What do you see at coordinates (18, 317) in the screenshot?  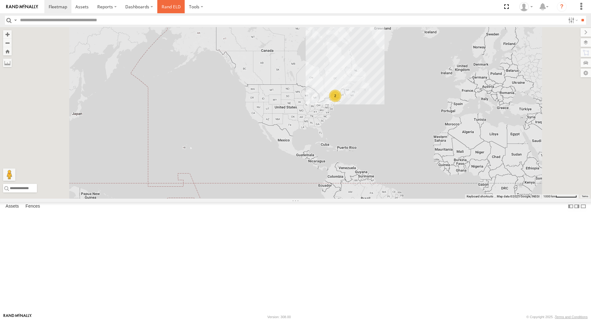 I see `a: Visit our Website` at bounding box center [18, 317].